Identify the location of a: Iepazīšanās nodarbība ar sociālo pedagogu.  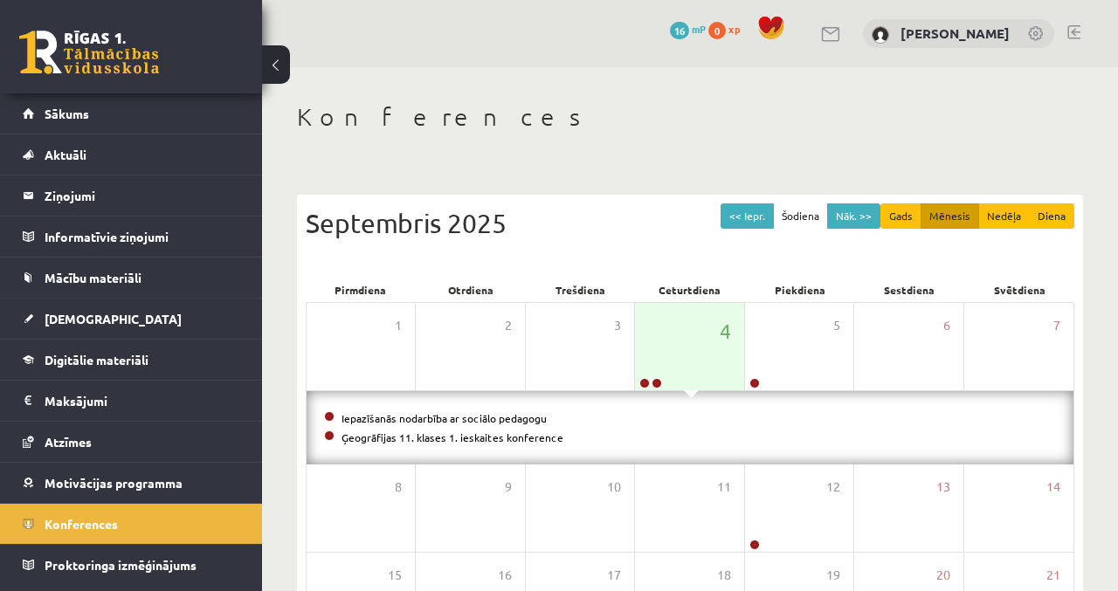
(444, 418).